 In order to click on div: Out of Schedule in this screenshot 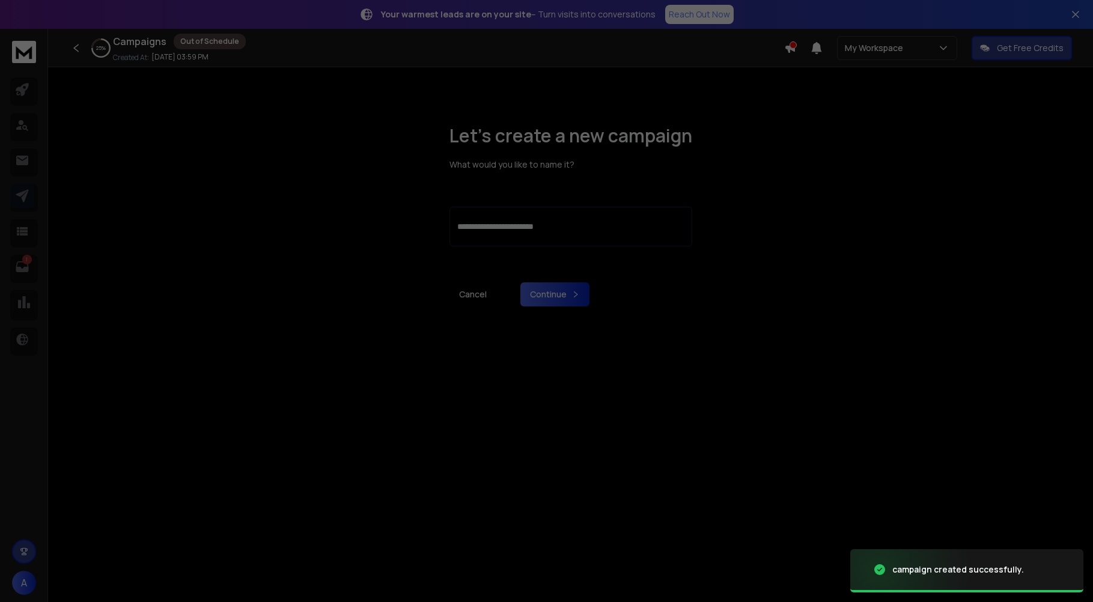, I will do `click(210, 41)`.